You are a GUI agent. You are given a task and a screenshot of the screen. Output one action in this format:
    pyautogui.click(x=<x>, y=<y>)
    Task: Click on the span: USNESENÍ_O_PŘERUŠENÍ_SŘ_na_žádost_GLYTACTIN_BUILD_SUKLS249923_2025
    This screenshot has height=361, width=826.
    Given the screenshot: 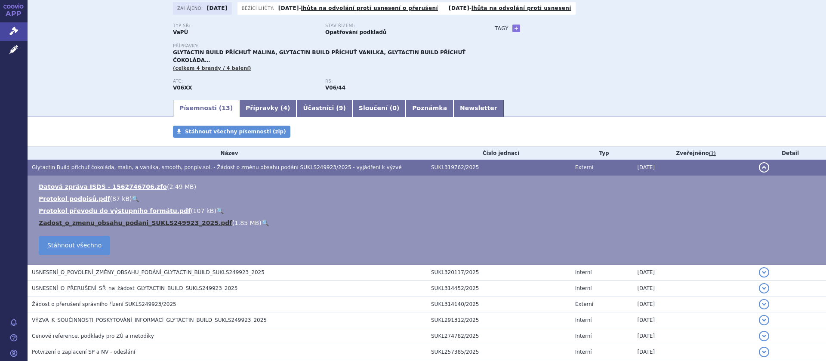 What is the action you would take?
    pyautogui.click(x=135, y=288)
    